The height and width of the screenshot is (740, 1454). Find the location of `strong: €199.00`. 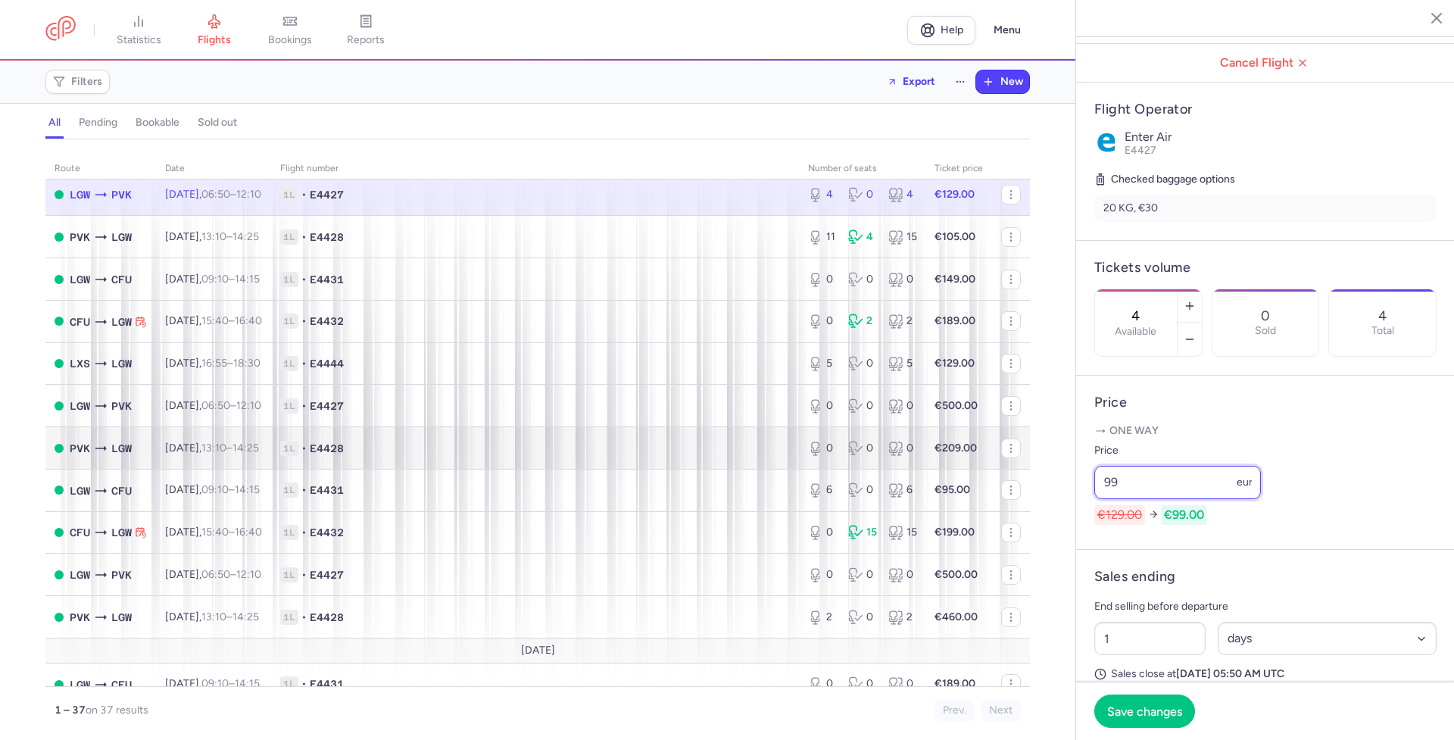

strong: €199.00 is located at coordinates (954, 531).